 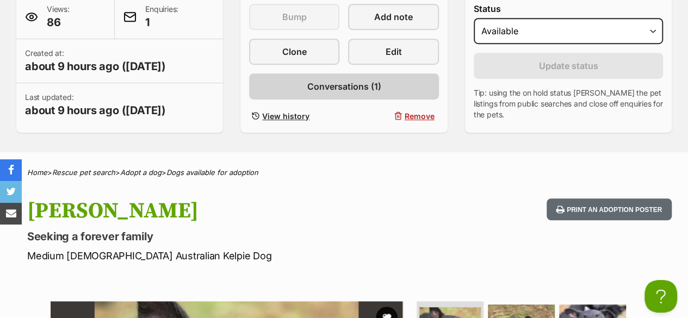 I want to click on a: Home, so click(x=37, y=172).